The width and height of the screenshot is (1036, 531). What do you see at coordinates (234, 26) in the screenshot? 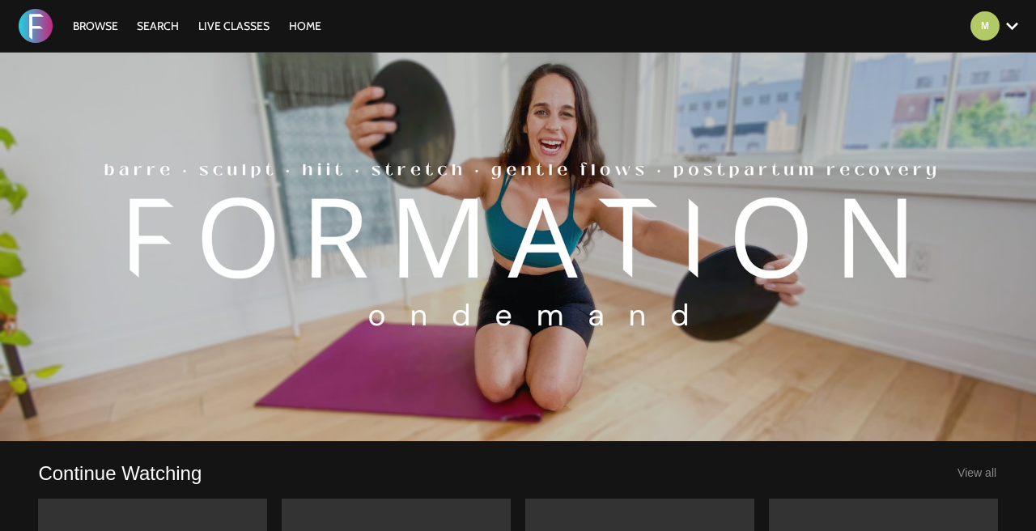
I see `a: LIVE CLASSES` at bounding box center [234, 26].